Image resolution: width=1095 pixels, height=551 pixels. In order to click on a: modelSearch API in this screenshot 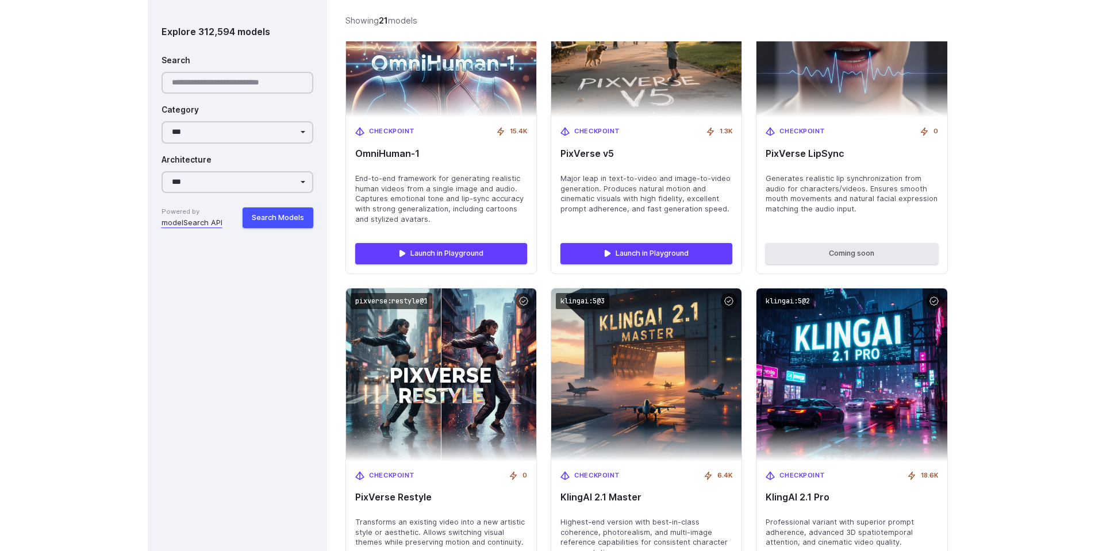, I will do `click(192, 223)`.